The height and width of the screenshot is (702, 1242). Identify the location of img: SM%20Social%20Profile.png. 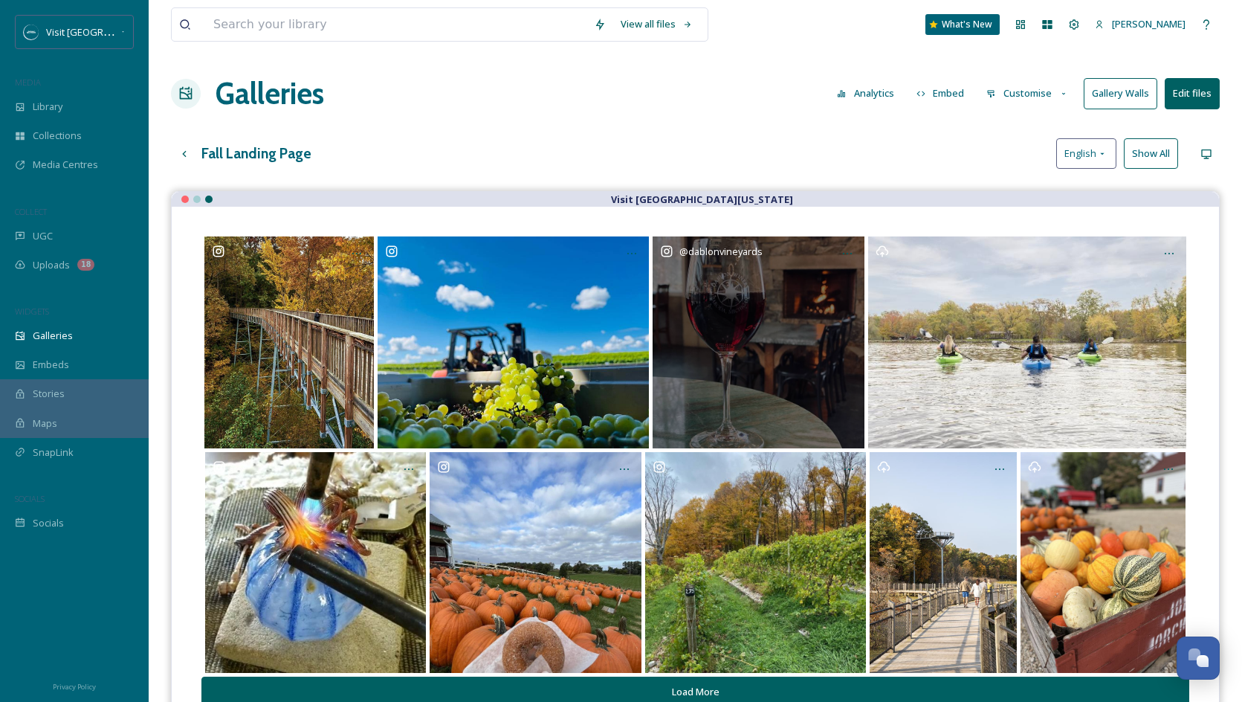
(31, 32).